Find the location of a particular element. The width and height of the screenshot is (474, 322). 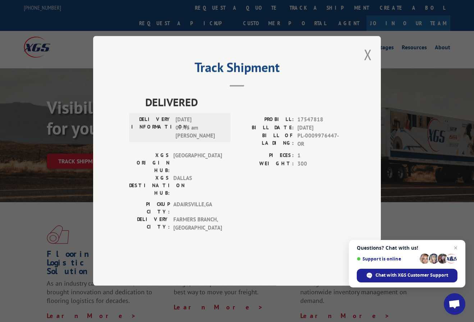

span: Support is online is located at coordinates (387, 259).